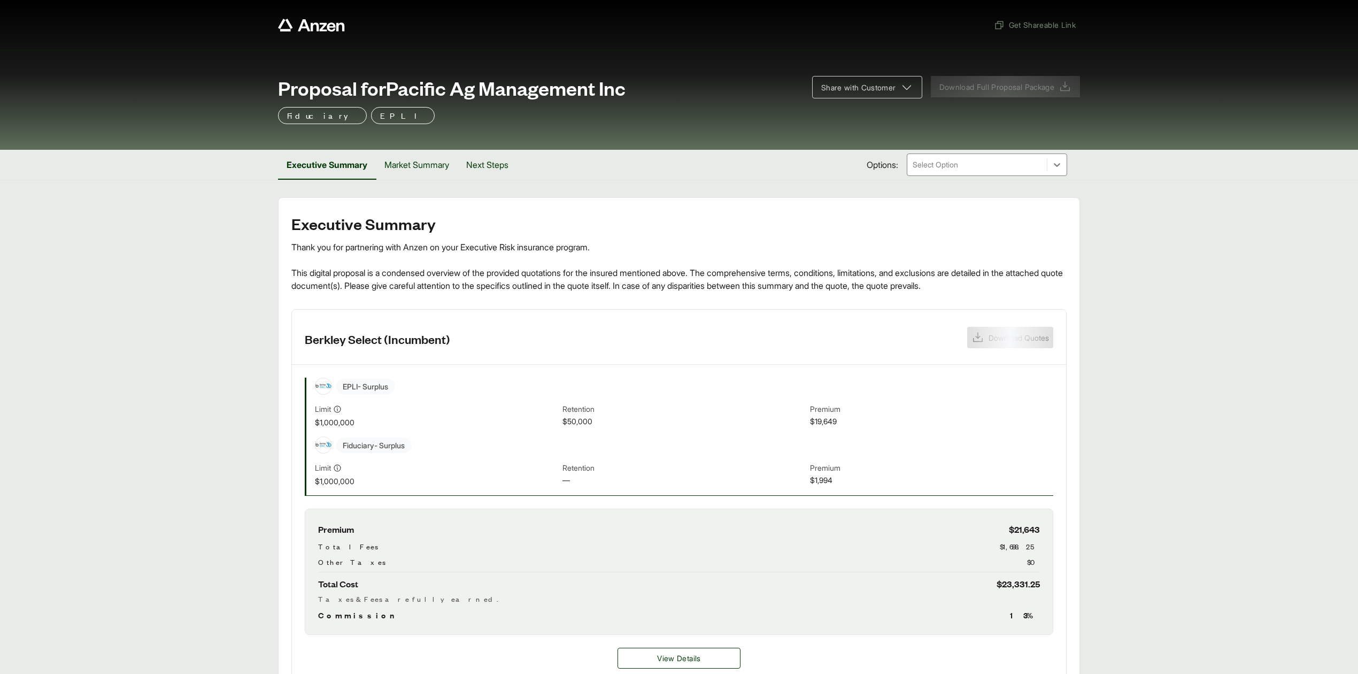 The height and width of the screenshot is (674, 1358). I want to click on button: Executive Summary, so click(327, 165).